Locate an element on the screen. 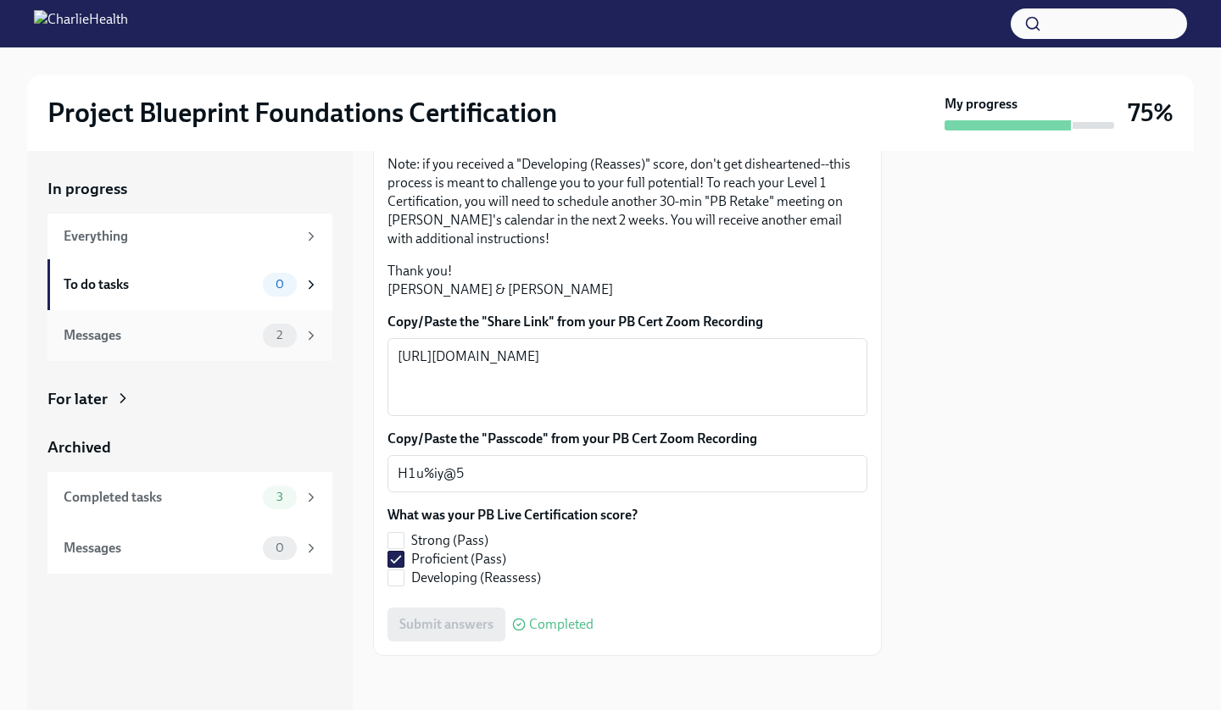 The image size is (1221, 727). textarea: H1u%iy@5 is located at coordinates (627, 474).